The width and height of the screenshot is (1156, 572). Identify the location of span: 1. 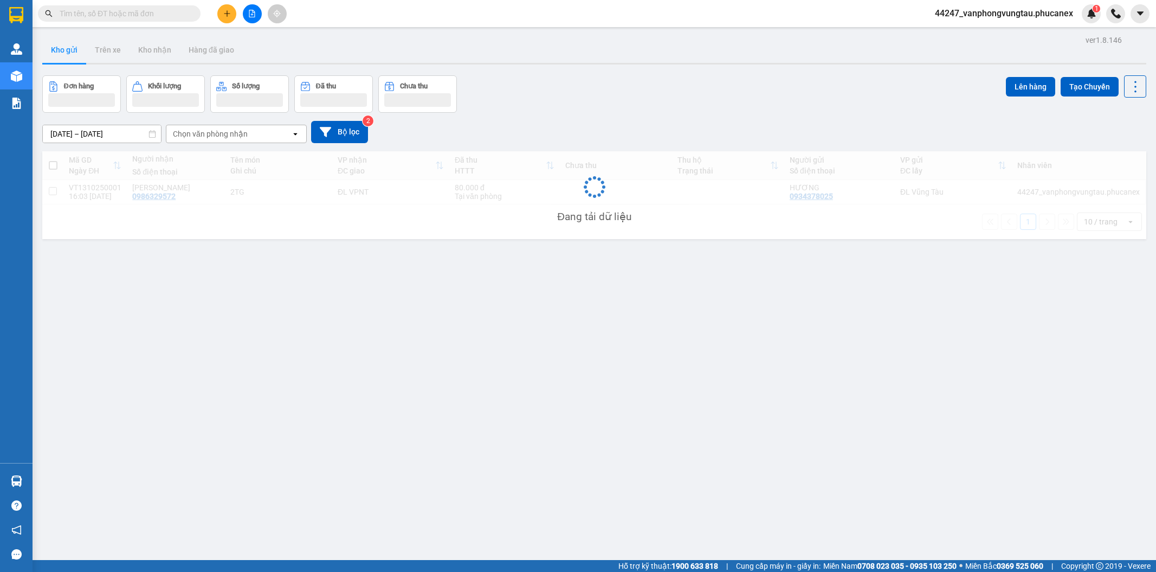
(1096, 9).